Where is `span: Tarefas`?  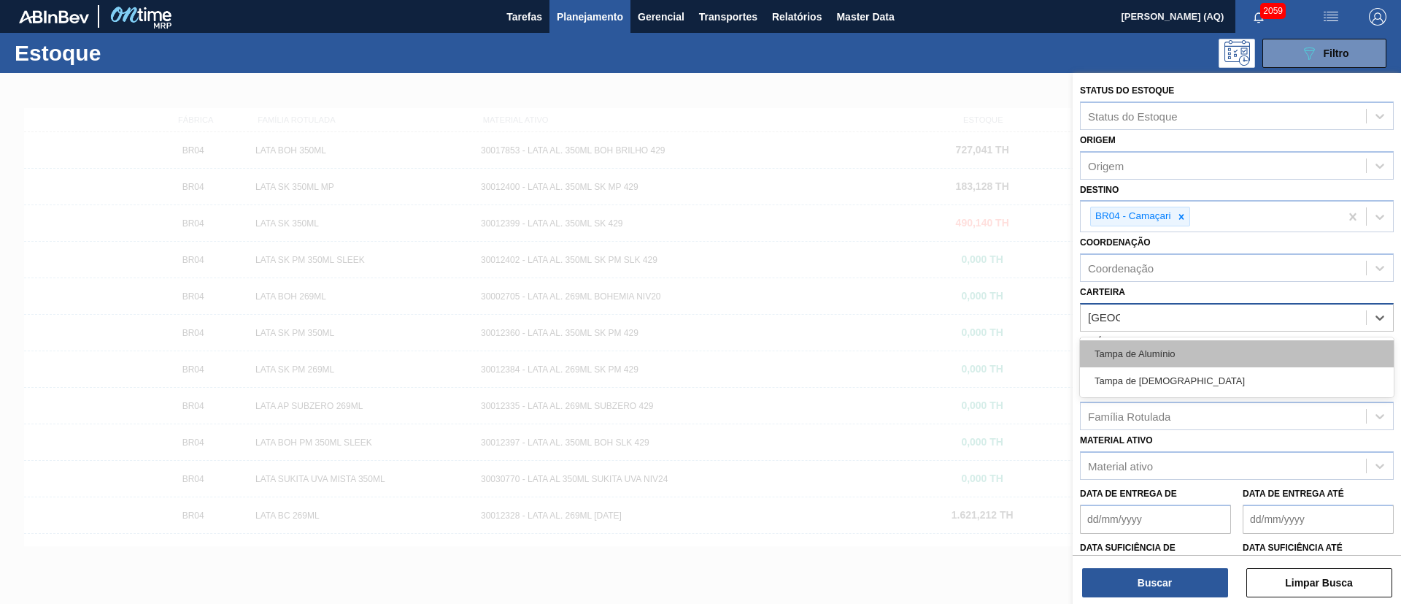
span: Tarefas is located at coordinates (524, 17).